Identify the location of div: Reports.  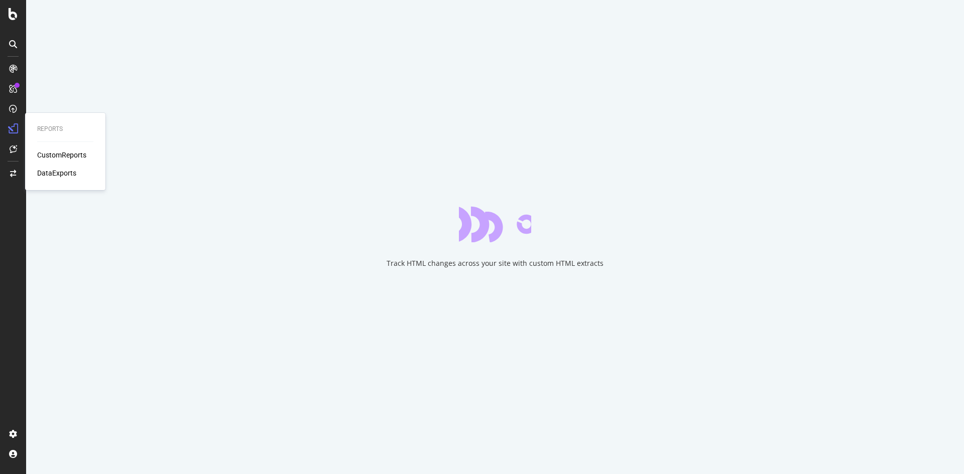
(65, 129).